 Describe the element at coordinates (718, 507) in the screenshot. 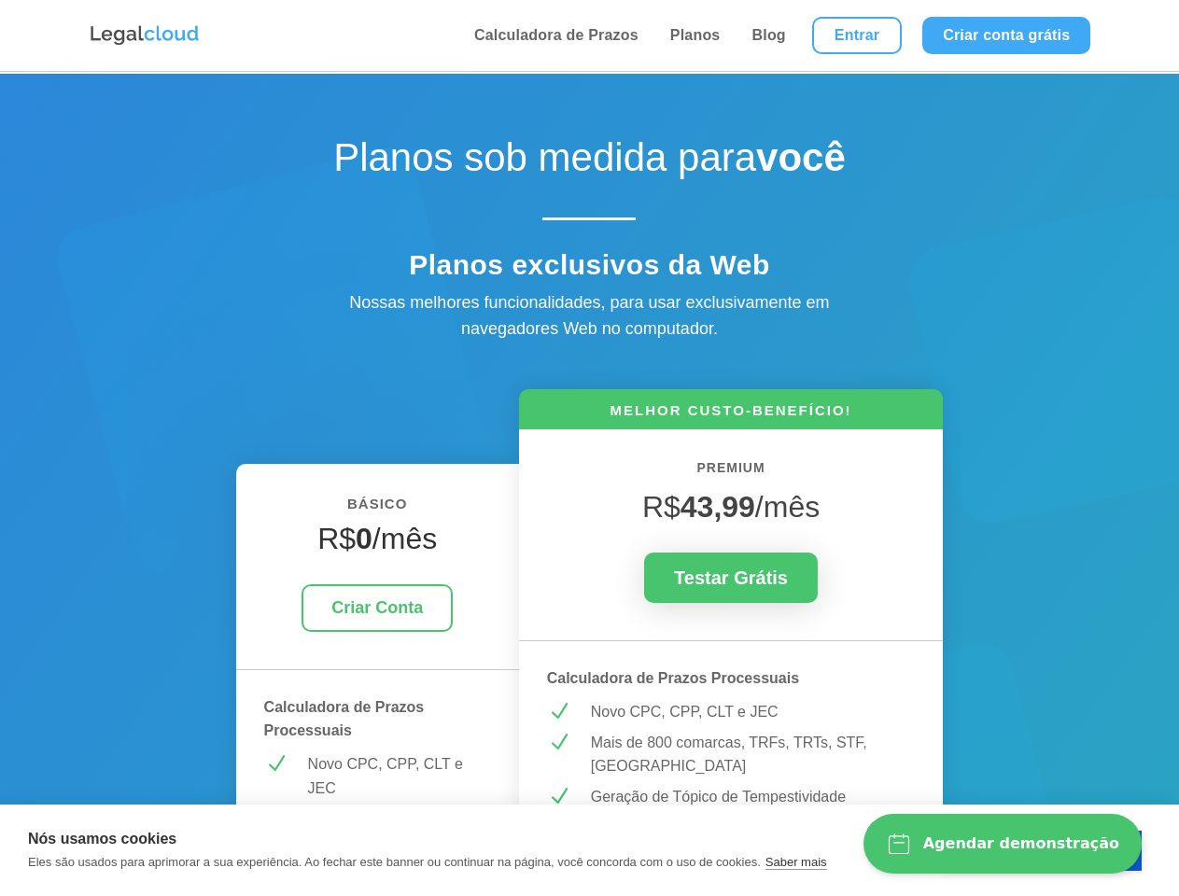

I see `strong: 43,99` at that location.